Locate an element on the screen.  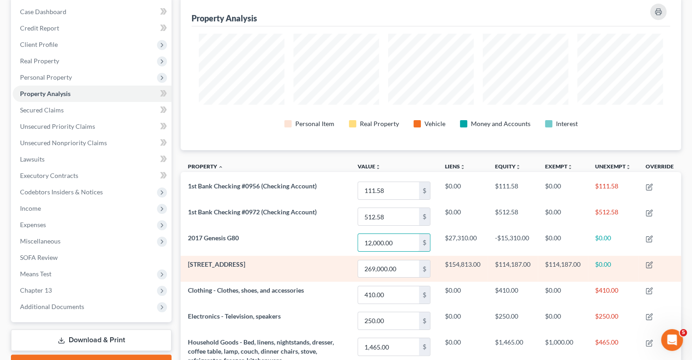
div: Real Property is located at coordinates (379, 124).